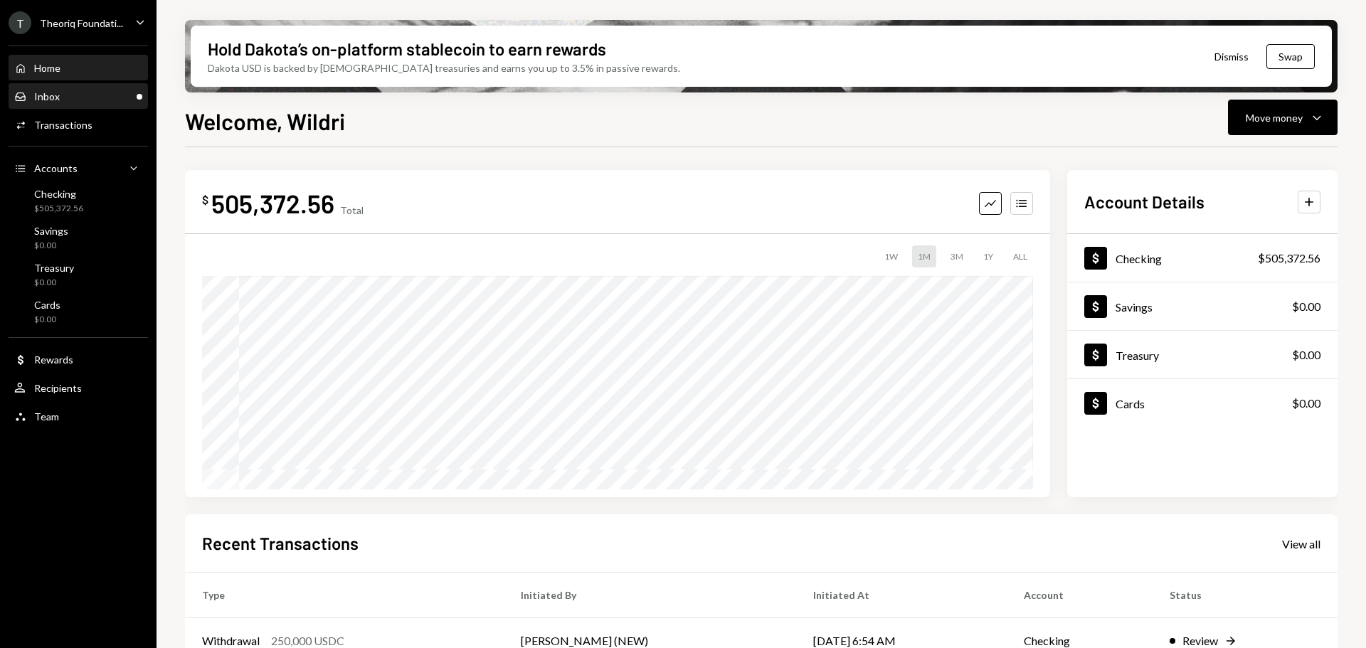 The height and width of the screenshot is (648, 1366). I want to click on a: View all, so click(1301, 544).